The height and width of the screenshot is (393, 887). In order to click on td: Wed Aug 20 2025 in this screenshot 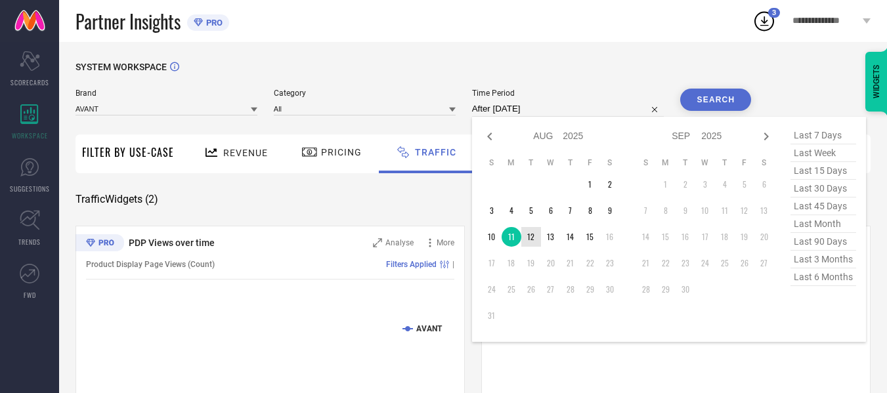, I will do `click(551, 263)`.